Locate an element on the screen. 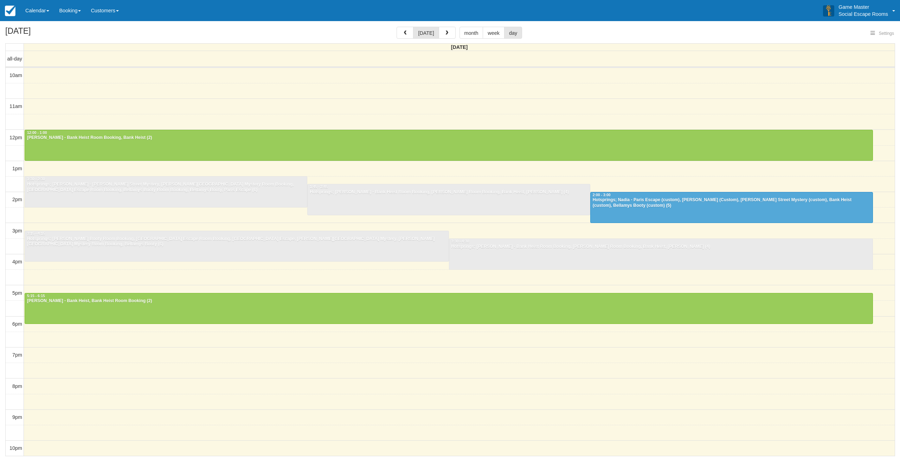  span: 1:30 - 2:30 is located at coordinates (36, 179).